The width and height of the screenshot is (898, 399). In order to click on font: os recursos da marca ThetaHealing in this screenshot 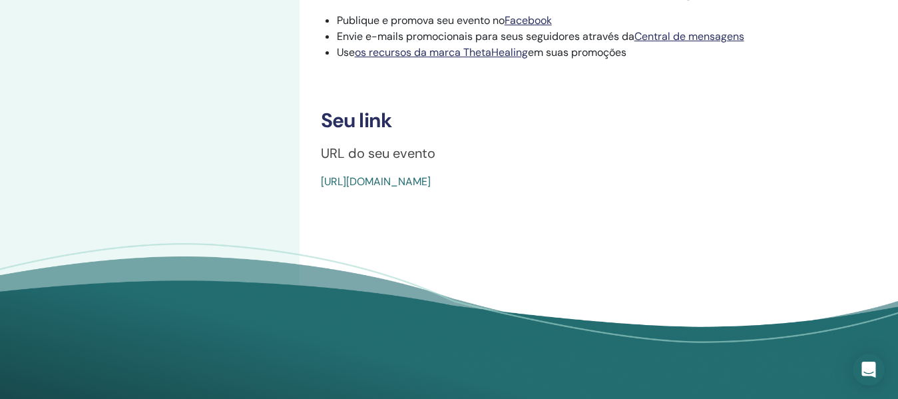, I will do `click(441, 52)`.